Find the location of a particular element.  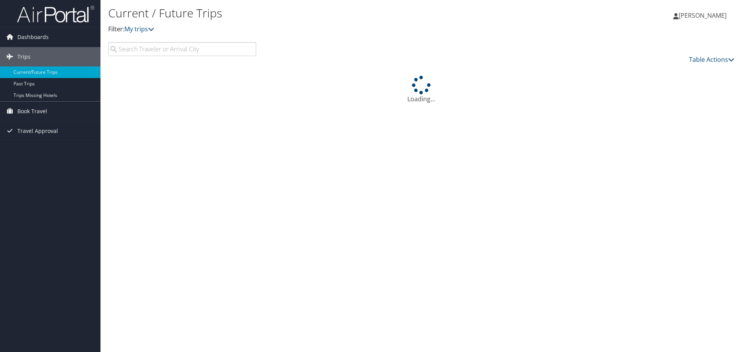

a: My trips is located at coordinates (139, 29).